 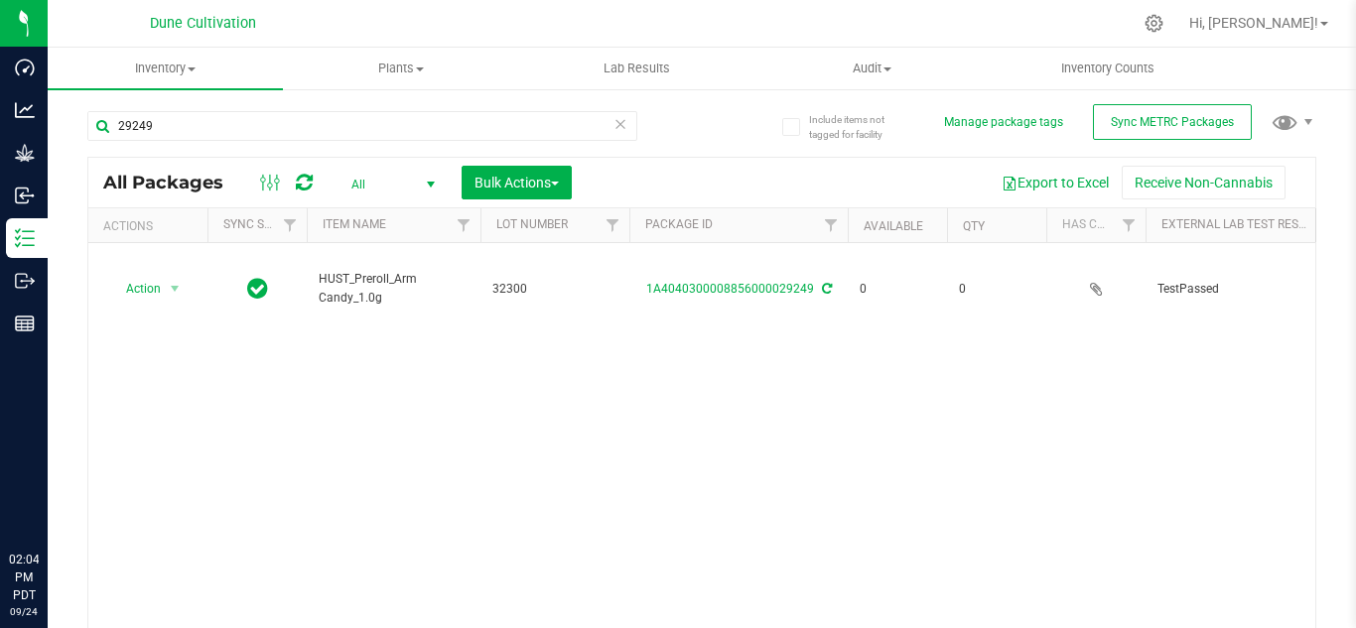 I want to click on inline-svg: Analytics, so click(x=25, y=110).